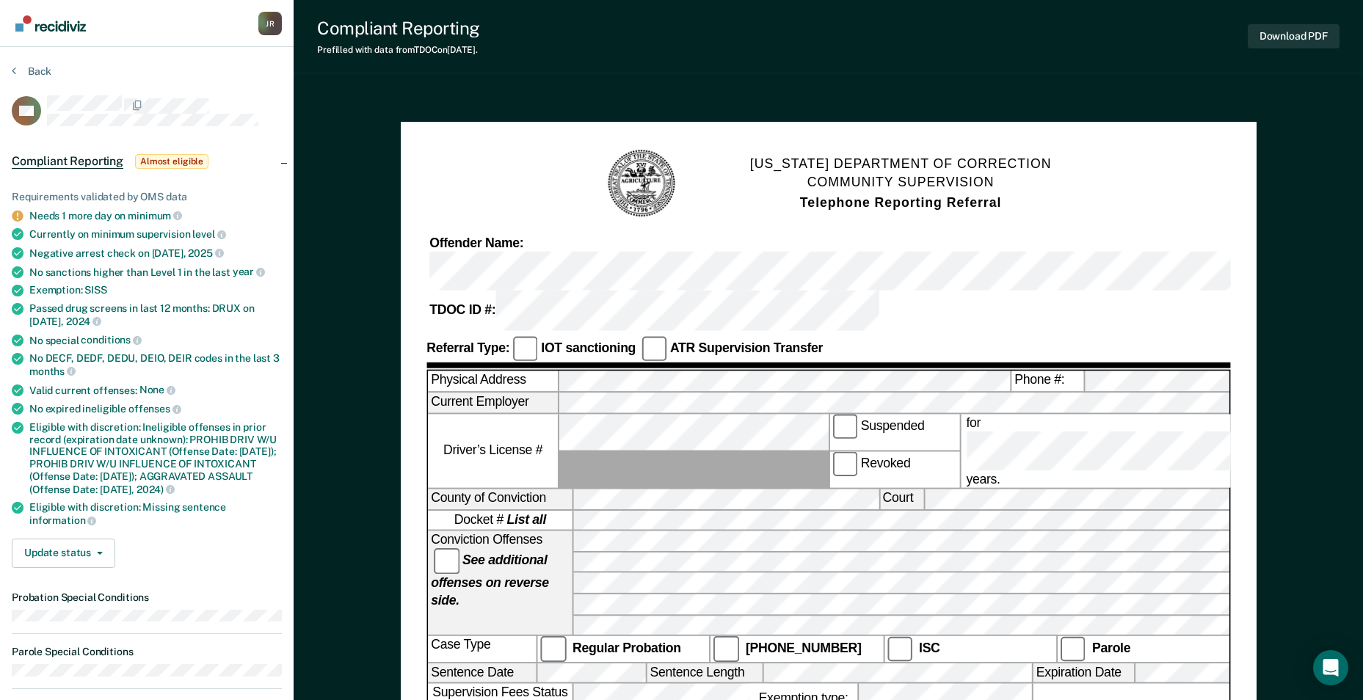  I want to click on strong: See additional offenses on reverse side., so click(489, 580).